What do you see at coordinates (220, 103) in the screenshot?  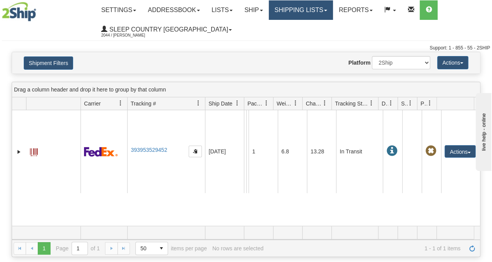 I see `span: Ship Date` at bounding box center [220, 103].